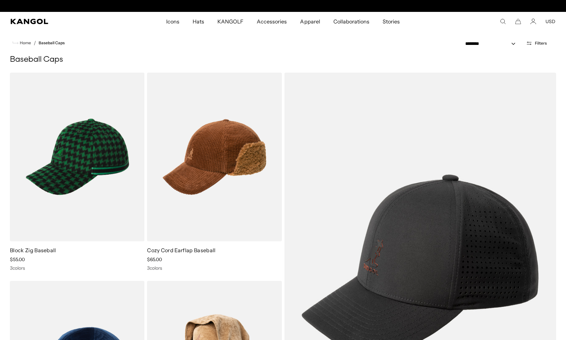 The height and width of the screenshot is (340, 566). What do you see at coordinates (198, 21) in the screenshot?
I see `a: Hats` at bounding box center [198, 21].